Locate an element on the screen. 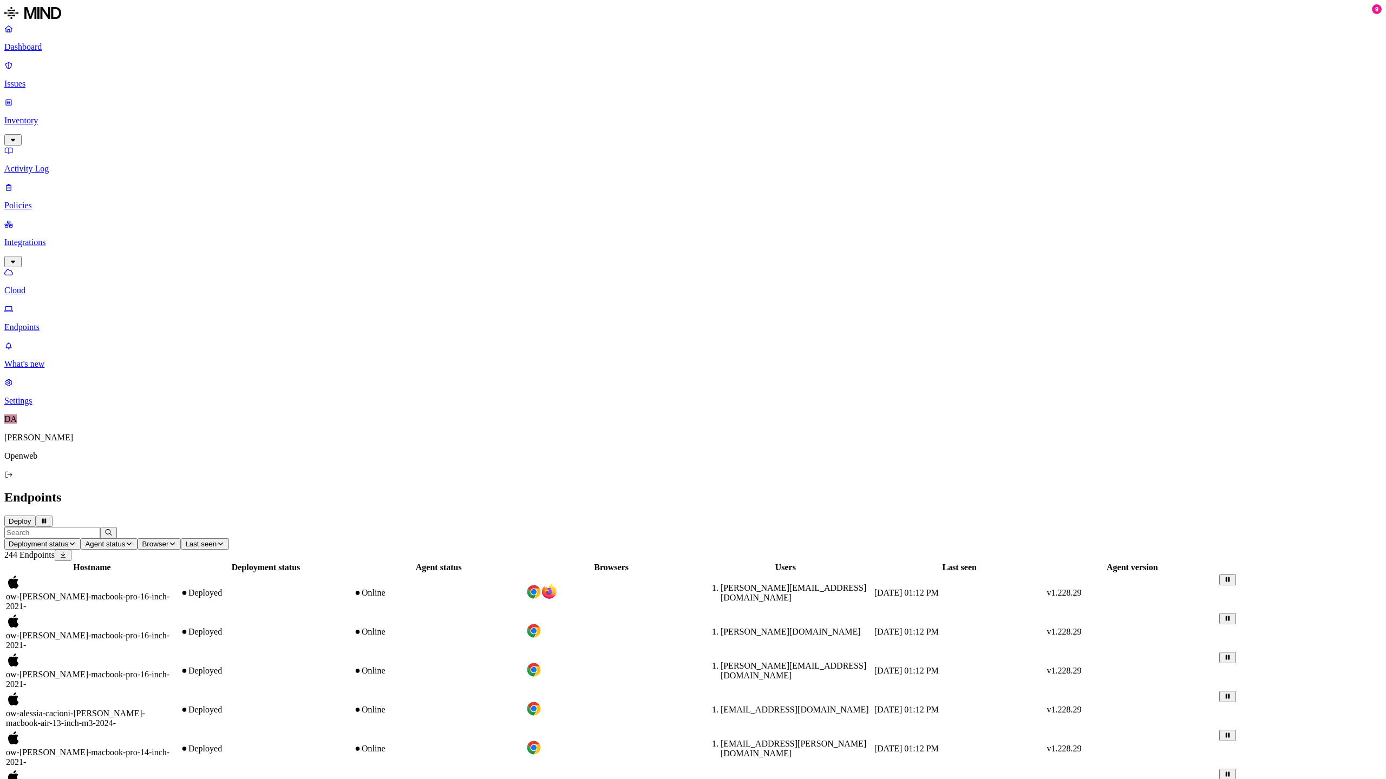 This screenshot has width=1386, height=779. img: firefox.svg is located at coordinates (549, 592).